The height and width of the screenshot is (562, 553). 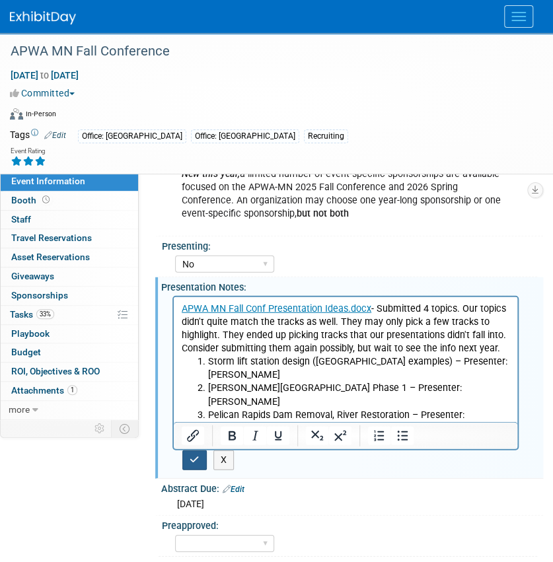 What do you see at coordinates (69, 315) in the screenshot?
I see `a: Tasks33%` at bounding box center [69, 315].